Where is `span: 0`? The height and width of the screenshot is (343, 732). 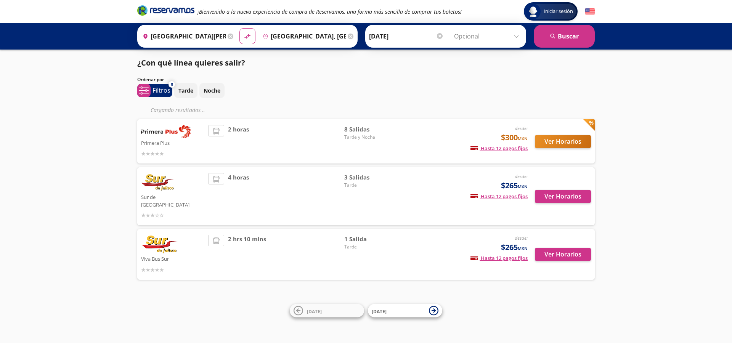
span: 0 is located at coordinates (172, 84).